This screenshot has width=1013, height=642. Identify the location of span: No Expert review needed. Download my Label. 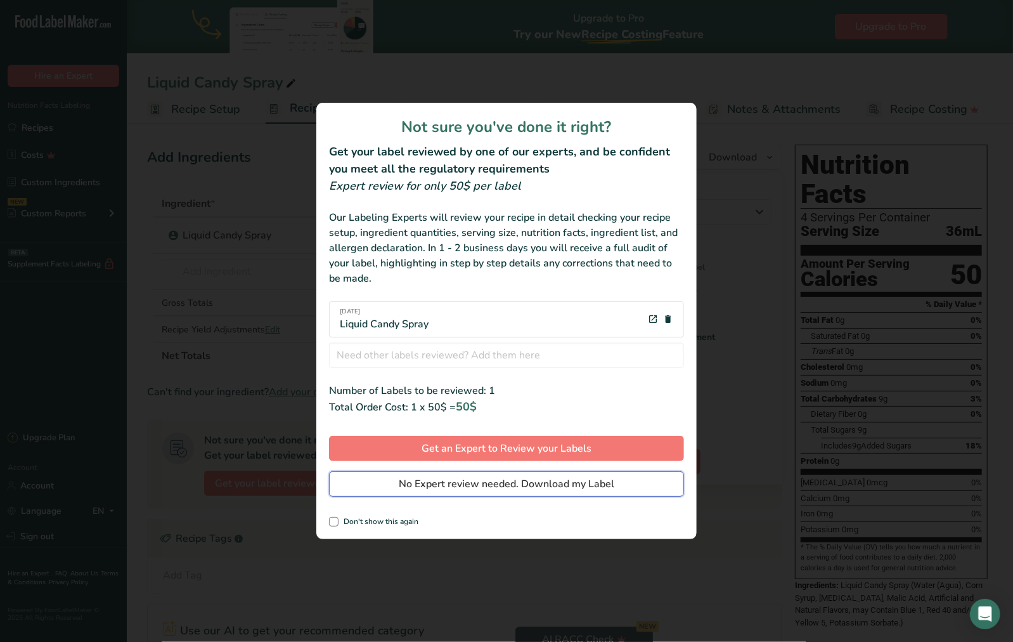
(507, 484).